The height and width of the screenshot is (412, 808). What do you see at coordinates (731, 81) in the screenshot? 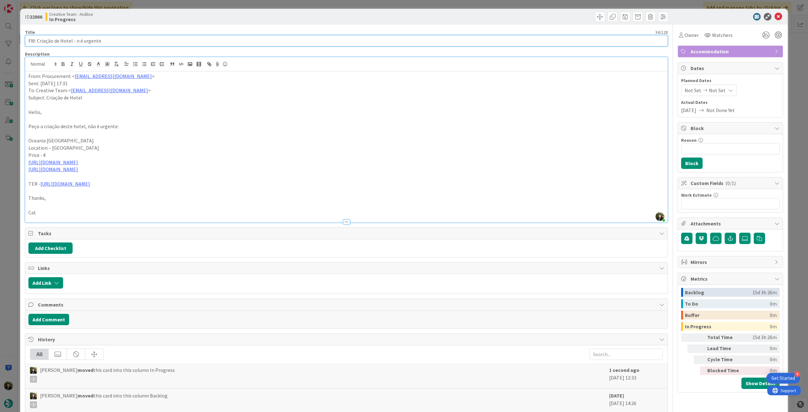
I see `span: Planned Dates` at bounding box center [731, 81].